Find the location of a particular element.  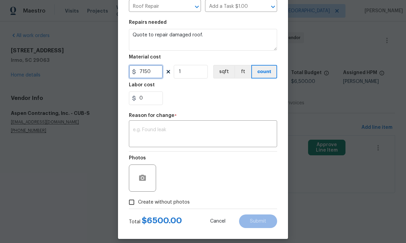

span: Create without photos is located at coordinates (164, 202).